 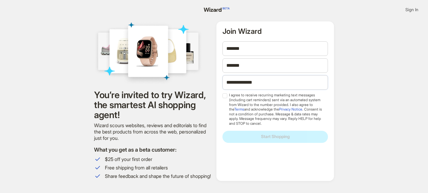 What do you see at coordinates (158, 159) in the screenshot?
I see `span: $25 off your first order` at bounding box center [158, 159].